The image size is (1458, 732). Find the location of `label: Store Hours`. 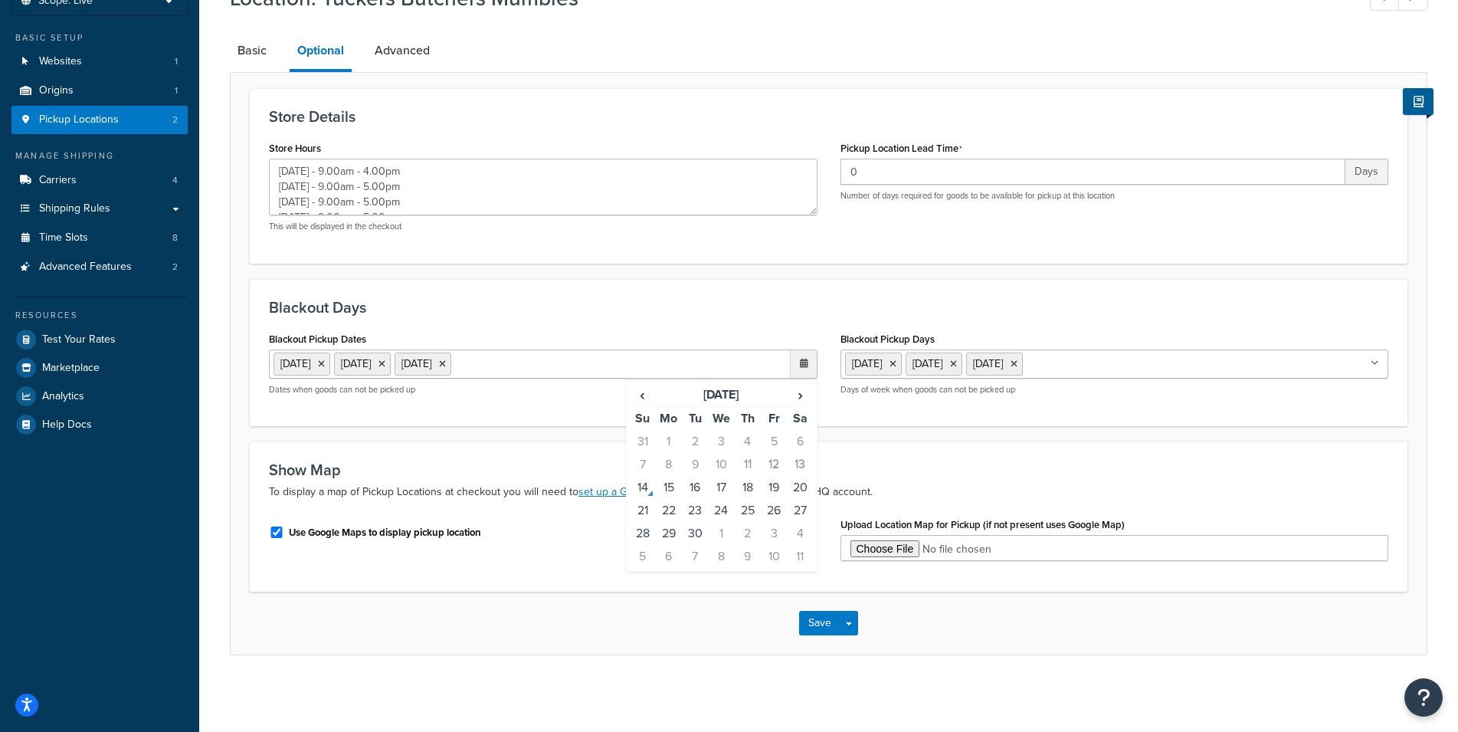

label: Store Hours is located at coordinates (295, 148).